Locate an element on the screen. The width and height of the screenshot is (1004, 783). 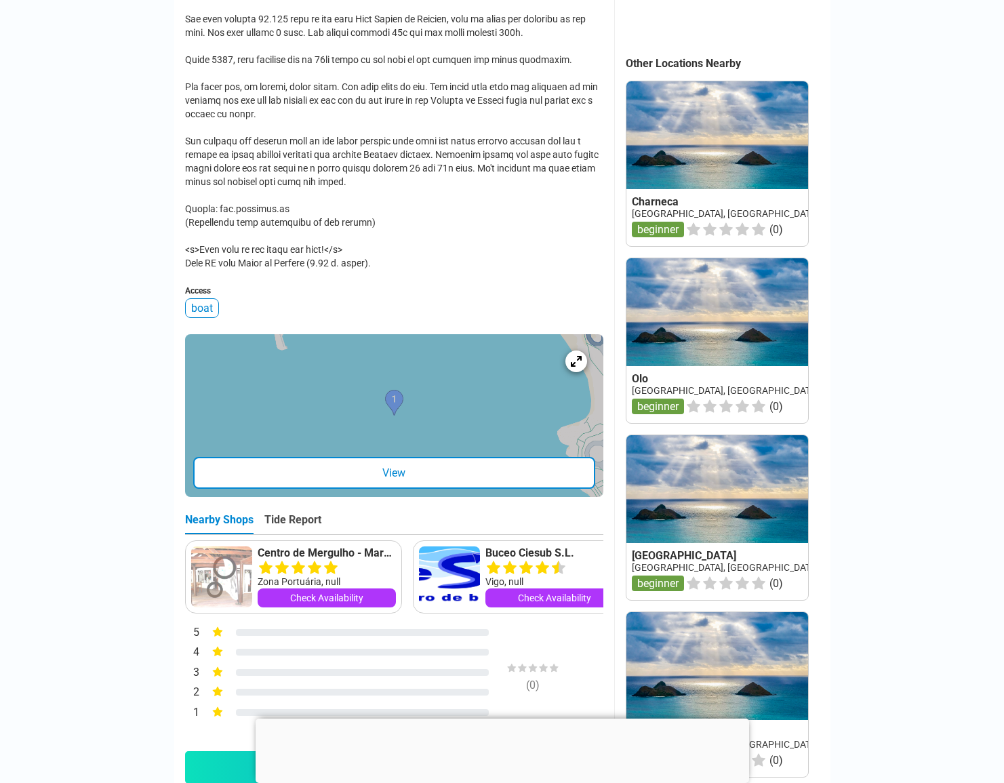
div: Tide Report is located at coordinates (293, 523).